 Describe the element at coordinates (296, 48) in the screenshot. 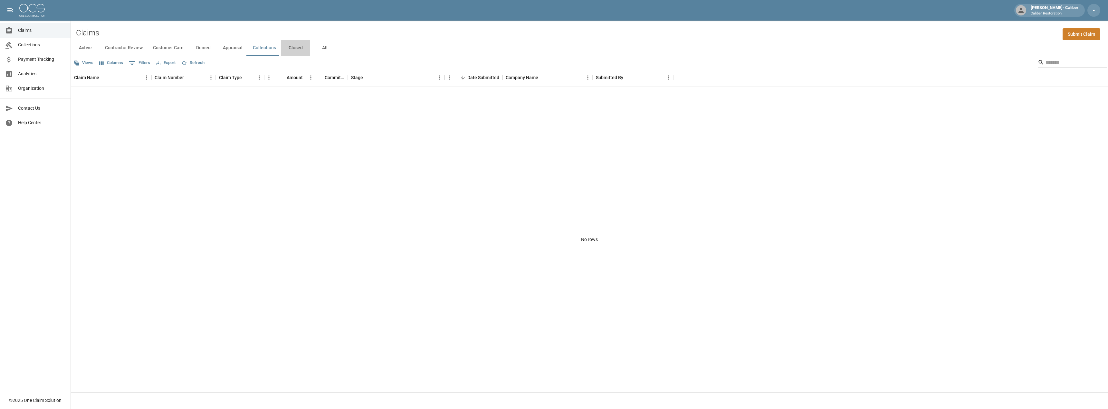

I see `button: Closed` at that location.